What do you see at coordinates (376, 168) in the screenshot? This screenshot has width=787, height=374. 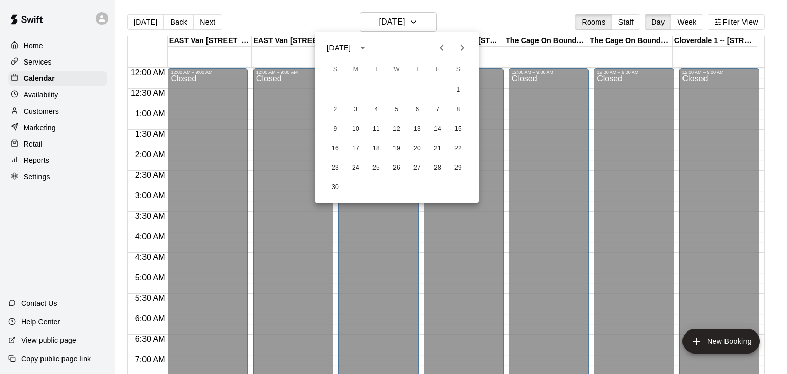 I see `button: 25` at bounding box center [376, 168].